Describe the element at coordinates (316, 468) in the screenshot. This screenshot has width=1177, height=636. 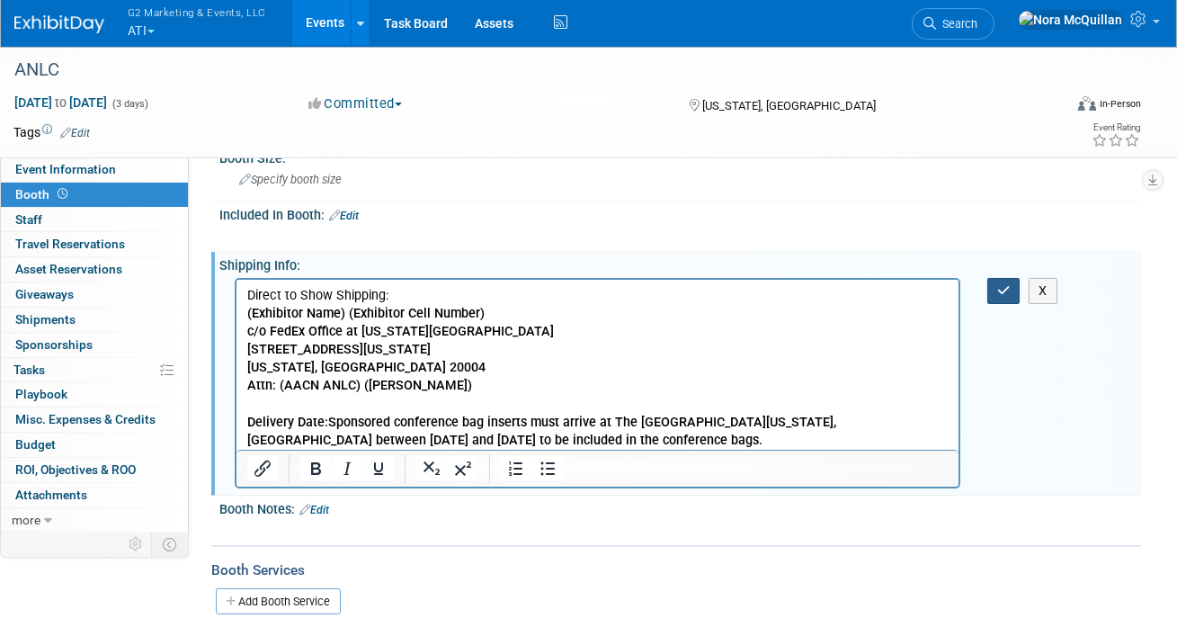
I see `button: Bold` at that location.